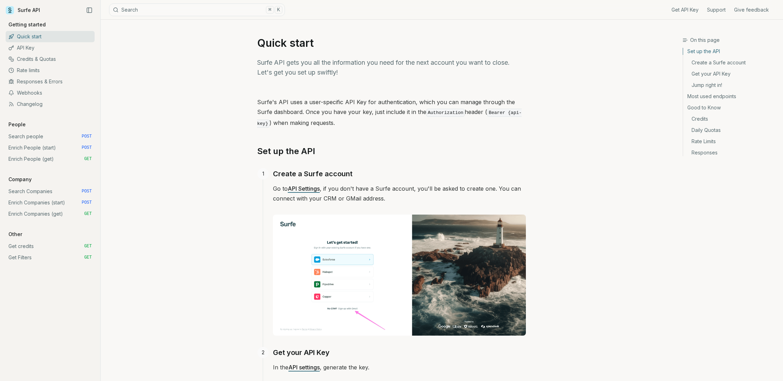 The height and width of the screenshot is (381, 783). I want to click on button: Search⌘K, so click(197, 10).